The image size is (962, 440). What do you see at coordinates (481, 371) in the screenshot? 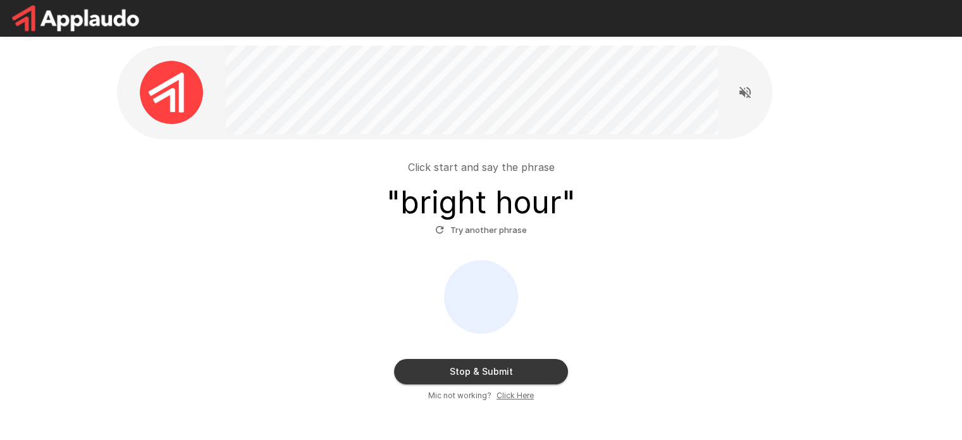
I see `button: Stop & Submit` at bounding box center [481, 371].